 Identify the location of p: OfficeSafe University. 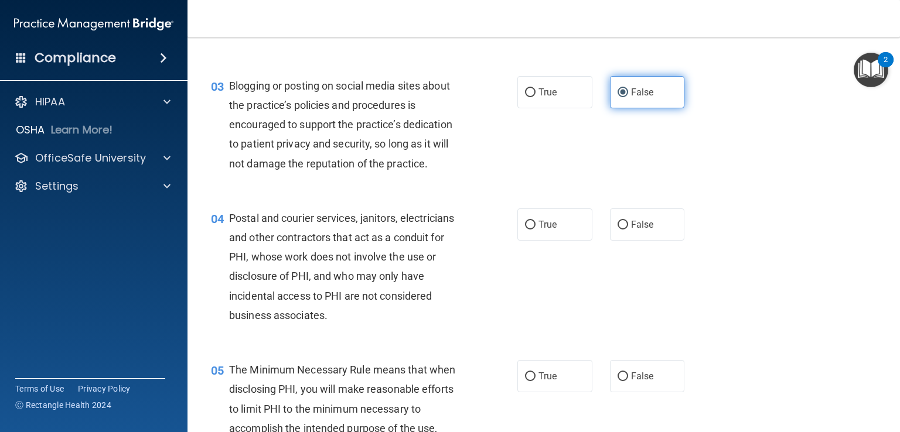
(90, 158).